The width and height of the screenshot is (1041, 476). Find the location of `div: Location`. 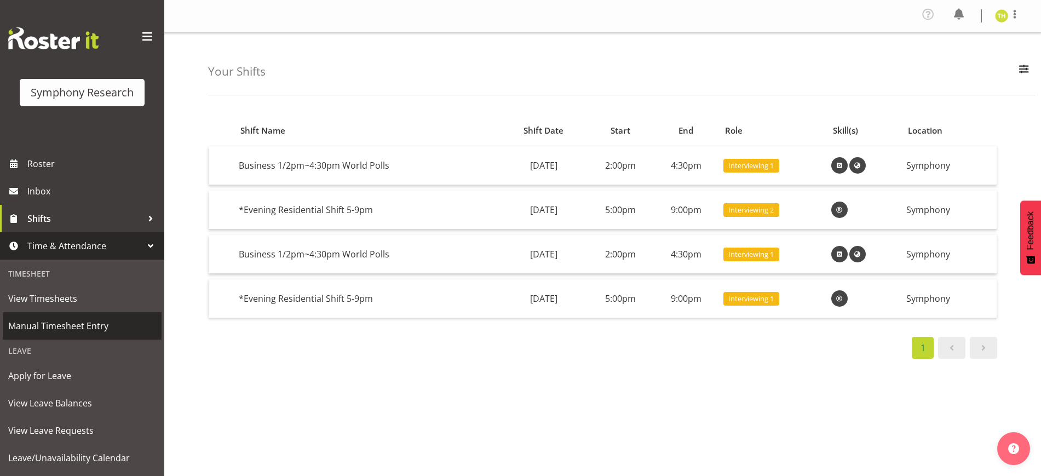

div: Location is located at coordinates (949, 130).